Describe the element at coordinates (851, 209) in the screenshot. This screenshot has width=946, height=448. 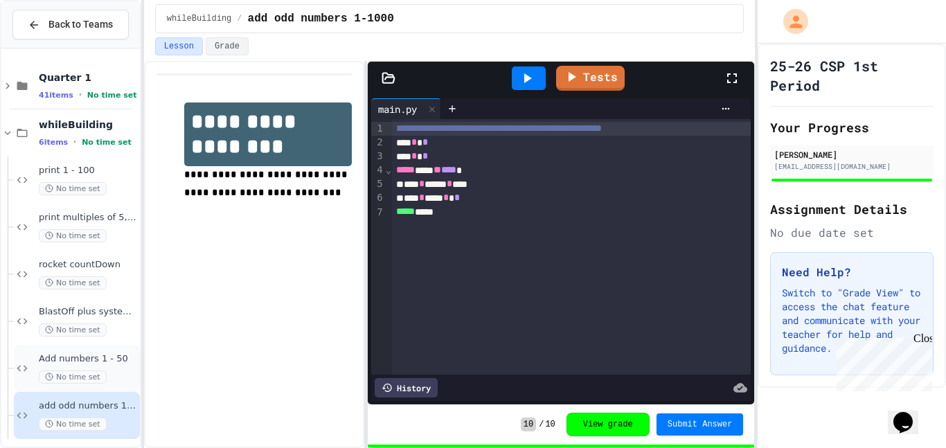
I see `h2: Assignment Details` at that location.